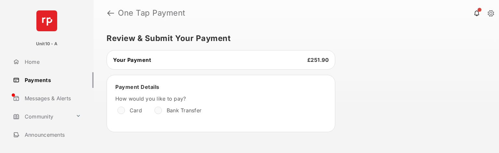 Image resolution: width=499 pixels, height=153 pixels. I want to click on span: Your Payment, so click(132, 60).